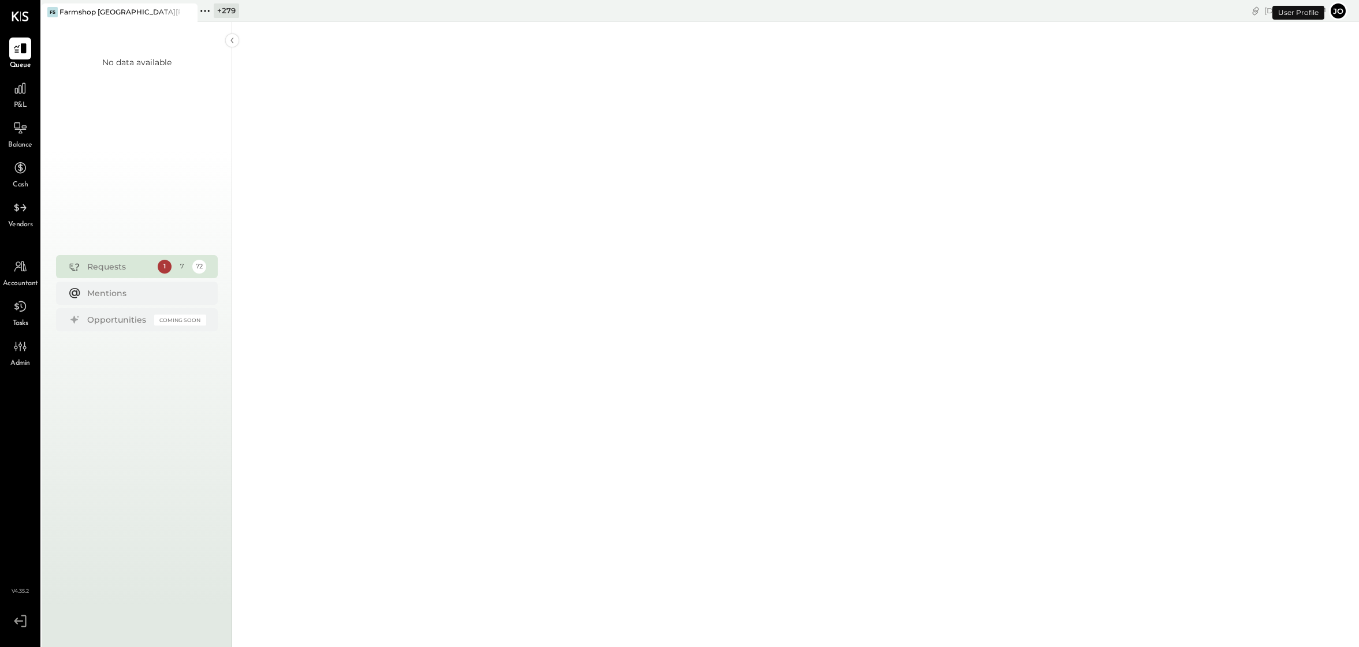  Describe the element at coordinates (182, 267) in the screenshot. I see `div: 7` at that location.